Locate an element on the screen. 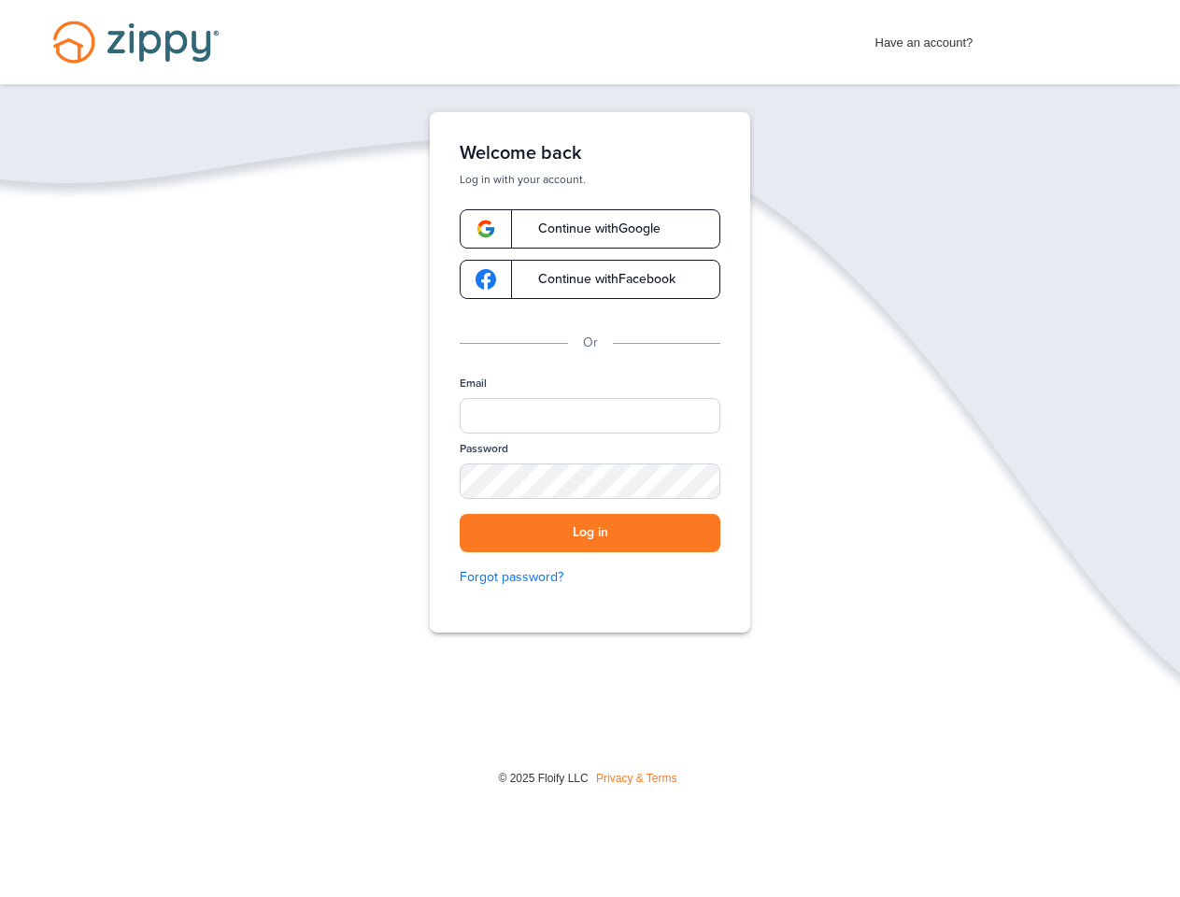 The width and height of the screenshot is (1180, 897). p: Log in with your account. is located at coordinates (590, 179).